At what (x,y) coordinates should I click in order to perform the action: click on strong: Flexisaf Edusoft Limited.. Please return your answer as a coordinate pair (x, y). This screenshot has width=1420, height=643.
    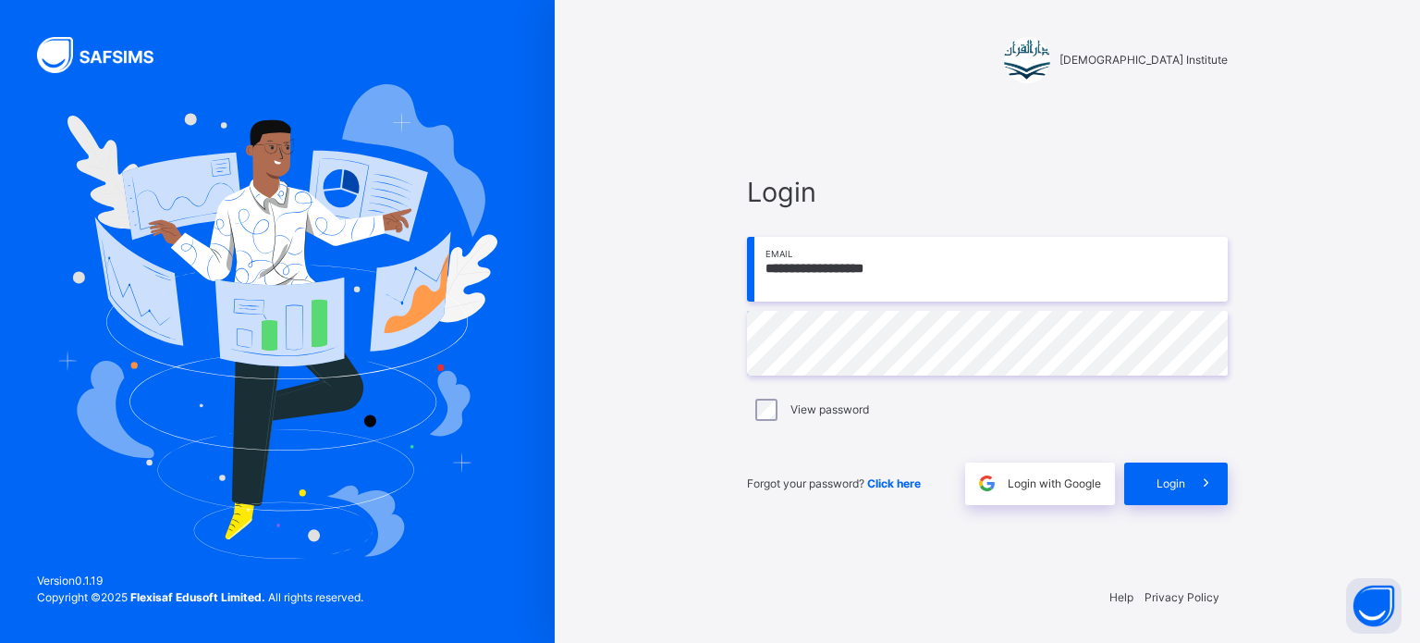
    Looking at the image, I should click on (198, 596).